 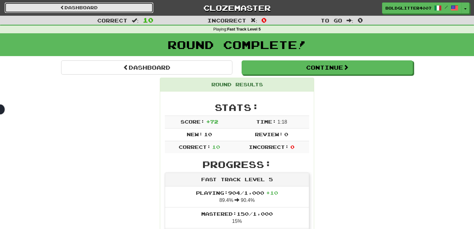 I want to click on span: Time:, so click(x=266, y=122).